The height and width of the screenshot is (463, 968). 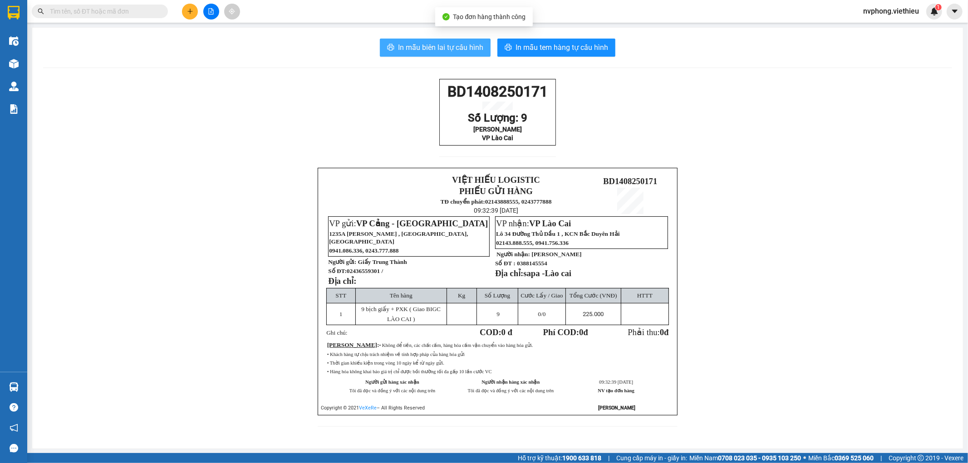 I want to click on span: Miền Nam, so click(x=745, y=458).